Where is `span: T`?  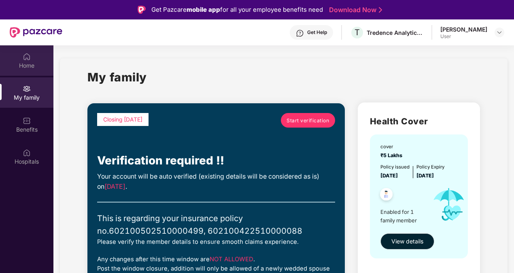
span: T is located at coordinates (357, 32).